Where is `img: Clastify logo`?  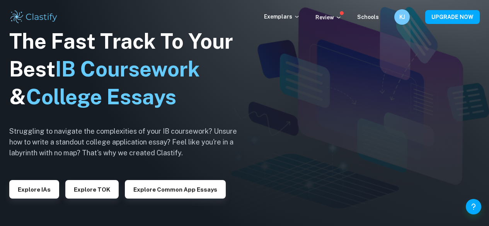
img: Clastify logo is located at coordinates (34, 17).